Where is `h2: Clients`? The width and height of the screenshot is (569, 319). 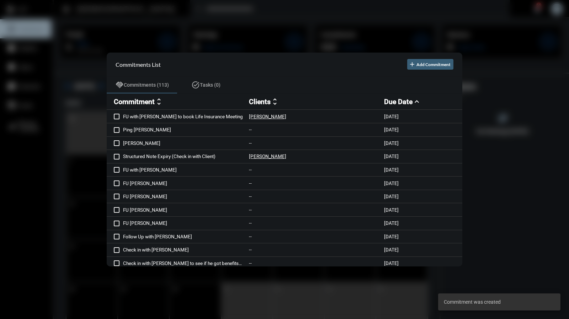 h2: Clients is located at coordinates (259, 102).